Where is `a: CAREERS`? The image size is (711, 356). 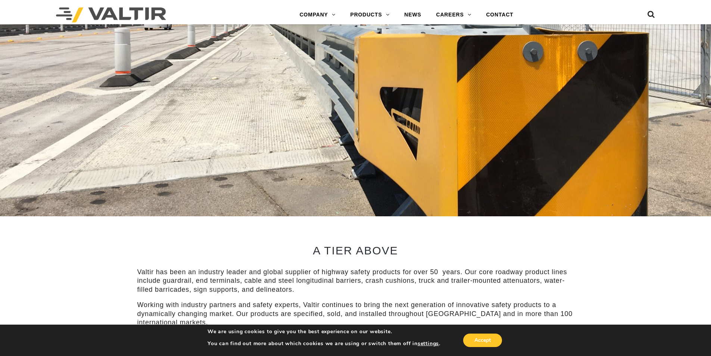
a: CAREERS is located at coordinates (454, 15).